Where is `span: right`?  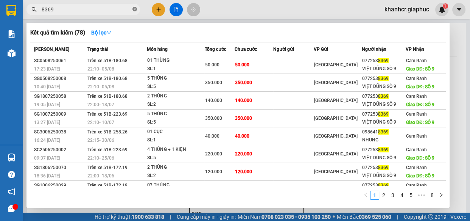
span: right is located at coordinates (441, 194).